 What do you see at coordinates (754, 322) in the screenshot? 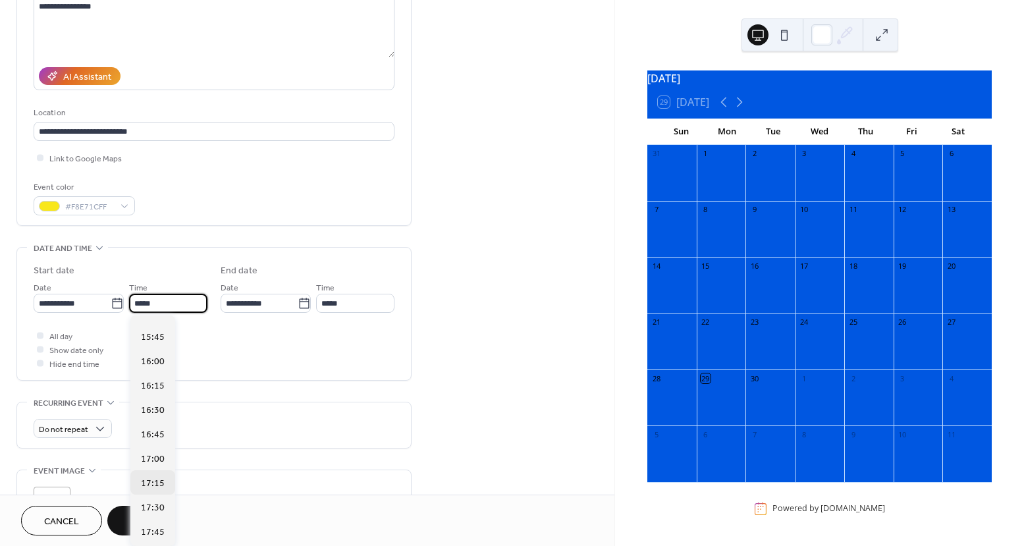
I see `div: 23` at bounding box center [754, 322].